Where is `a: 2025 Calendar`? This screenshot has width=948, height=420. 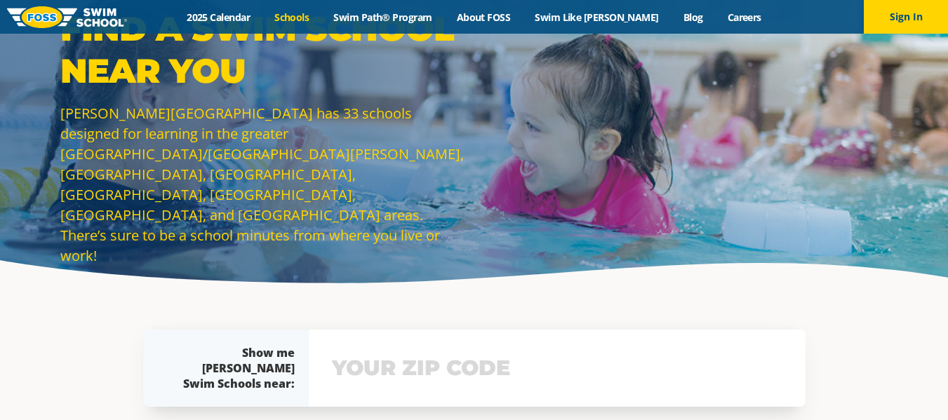
a: 2025 Calendar is located at coordinates (218, 17).